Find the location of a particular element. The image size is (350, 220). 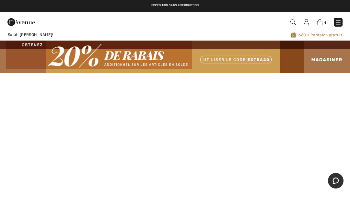

img: Mes infos is located at coordinates (307, 22).